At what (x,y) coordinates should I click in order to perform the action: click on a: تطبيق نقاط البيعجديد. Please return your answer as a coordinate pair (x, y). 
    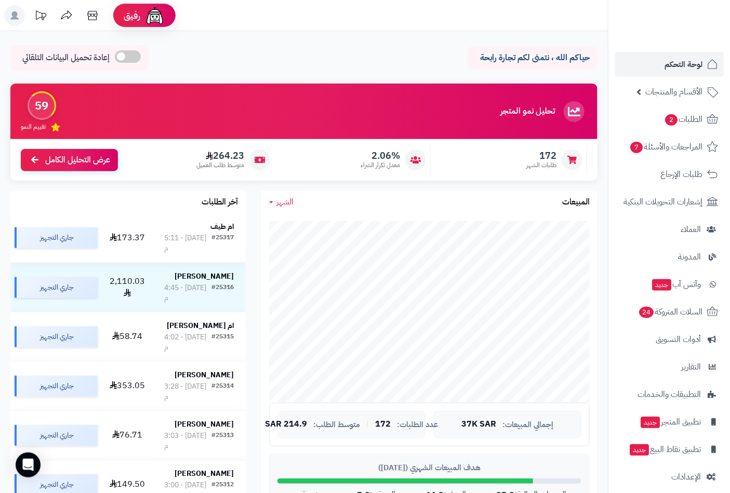
    Looking at the image, I should click on (669, 450).